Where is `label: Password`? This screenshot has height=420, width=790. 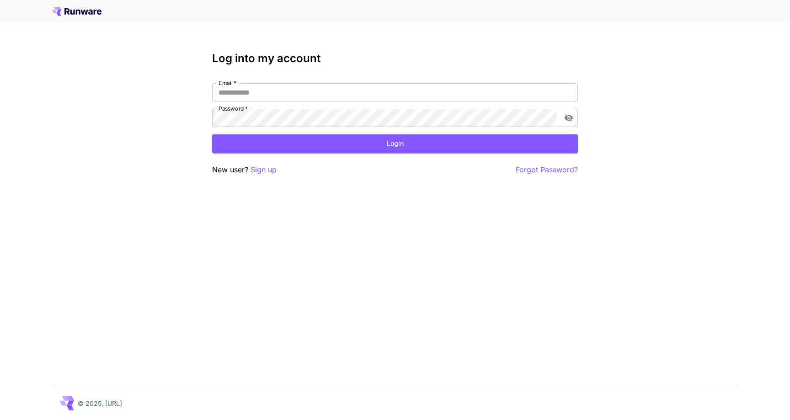
label: Password is located at coordinates (233, 108).